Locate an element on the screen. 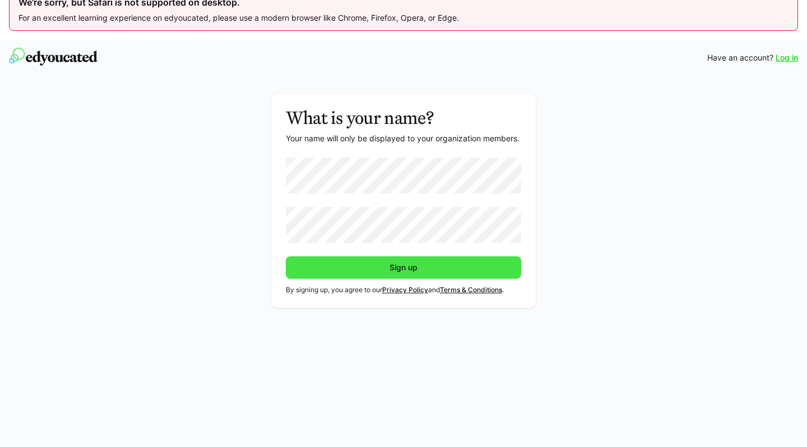 This screenshot has height=447, width=807. a: Terms & Conditions is located at coordinates (471, 289).